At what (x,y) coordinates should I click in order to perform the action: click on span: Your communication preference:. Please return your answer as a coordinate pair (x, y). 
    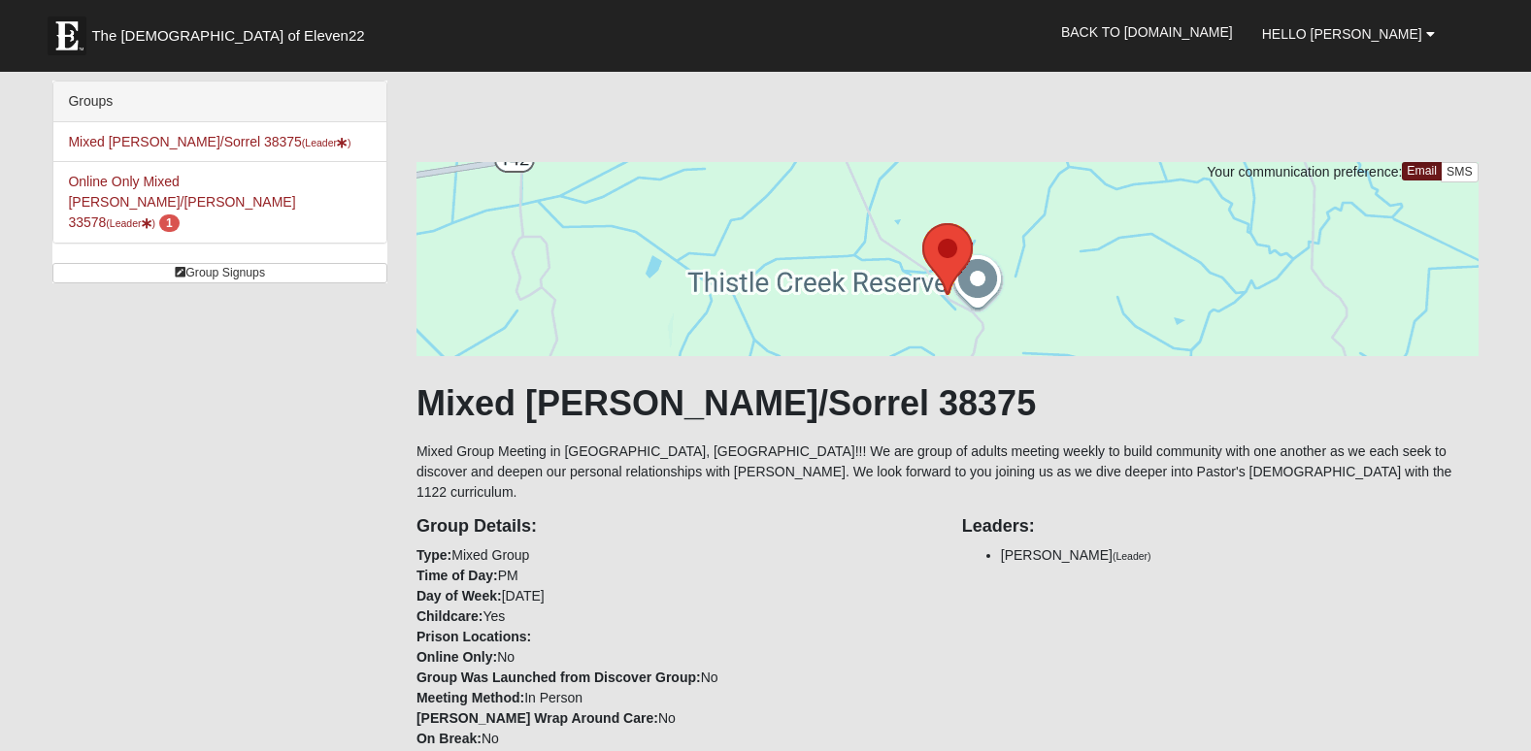
    Looking at the image, I should click on (1304, 172).